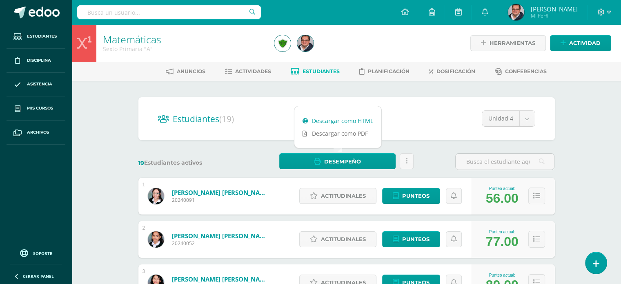 This screenshot has height=284, width=621. Describe the element at coordinates (502, 241) in the screenshot. I see `div: 77.00` at that location.